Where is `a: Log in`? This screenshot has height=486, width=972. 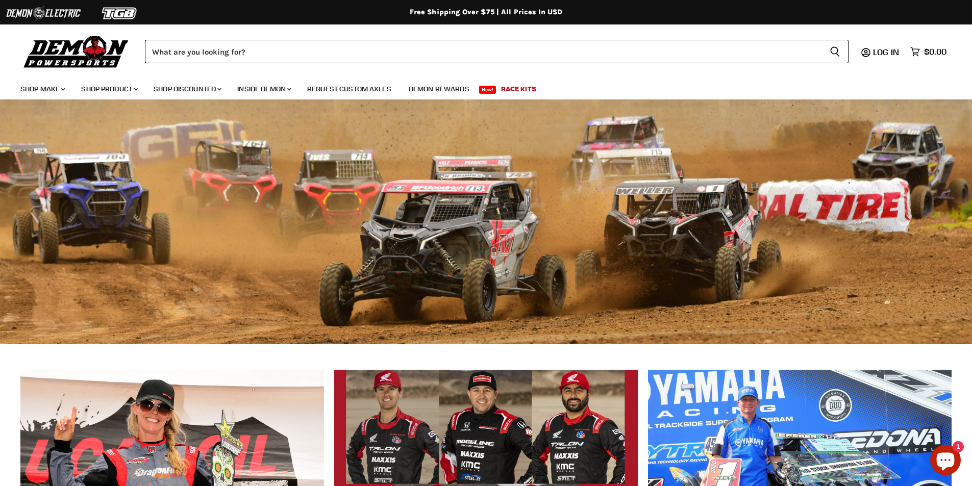 a: Log in is located at coordinates (886, 52).